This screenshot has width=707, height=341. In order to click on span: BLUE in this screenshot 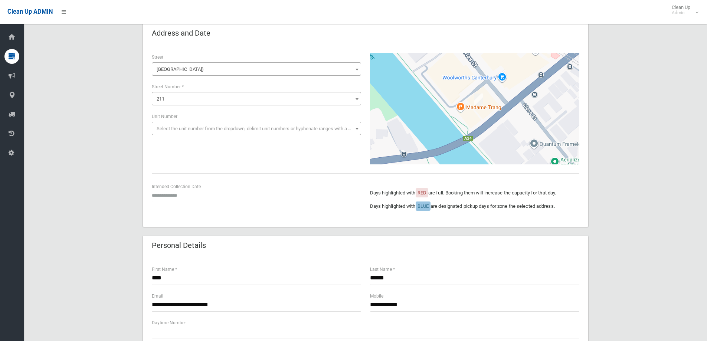, I will do `click(423, 206)`.